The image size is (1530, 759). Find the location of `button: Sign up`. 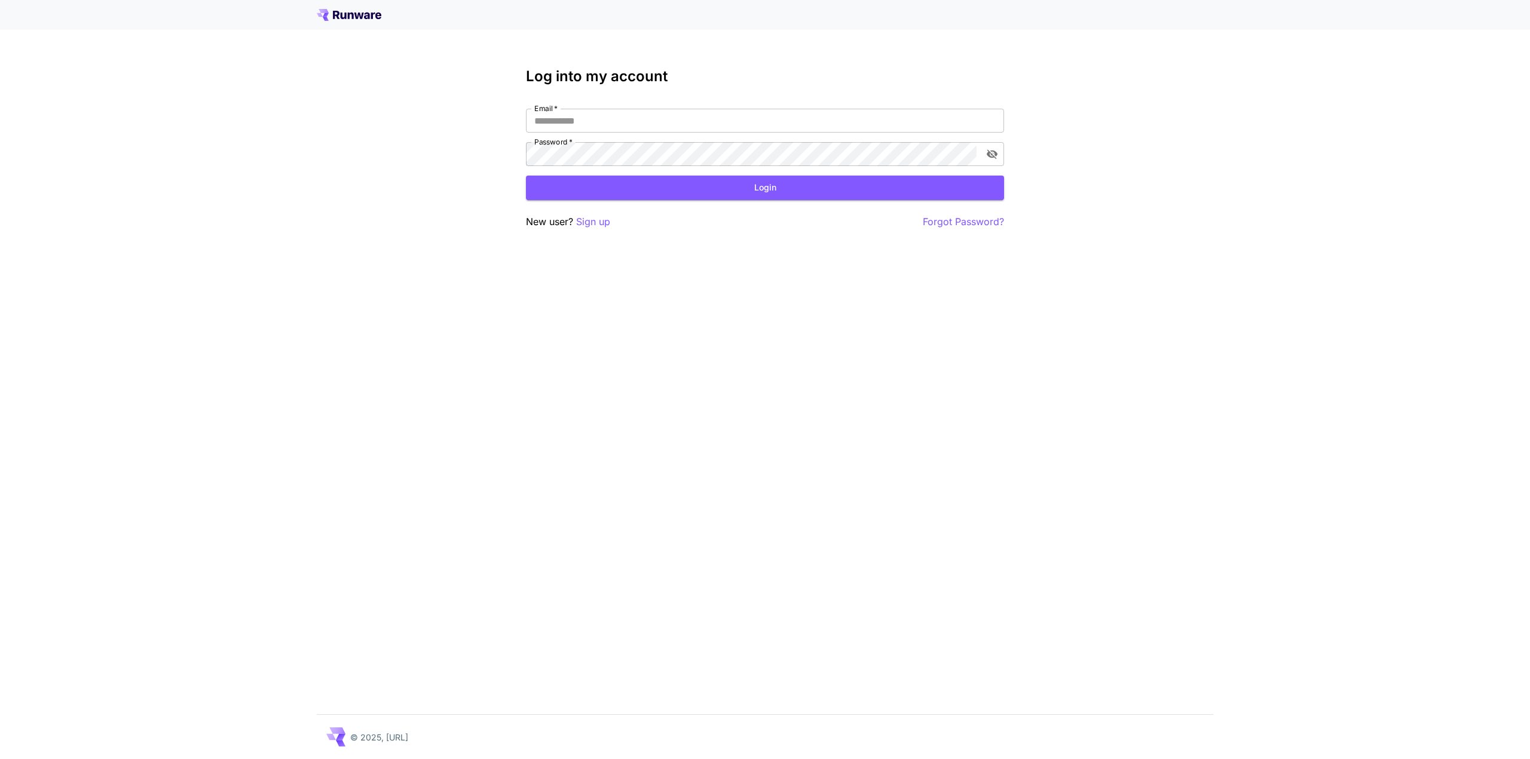

button: Sign up is located at coordinates (593, 222).